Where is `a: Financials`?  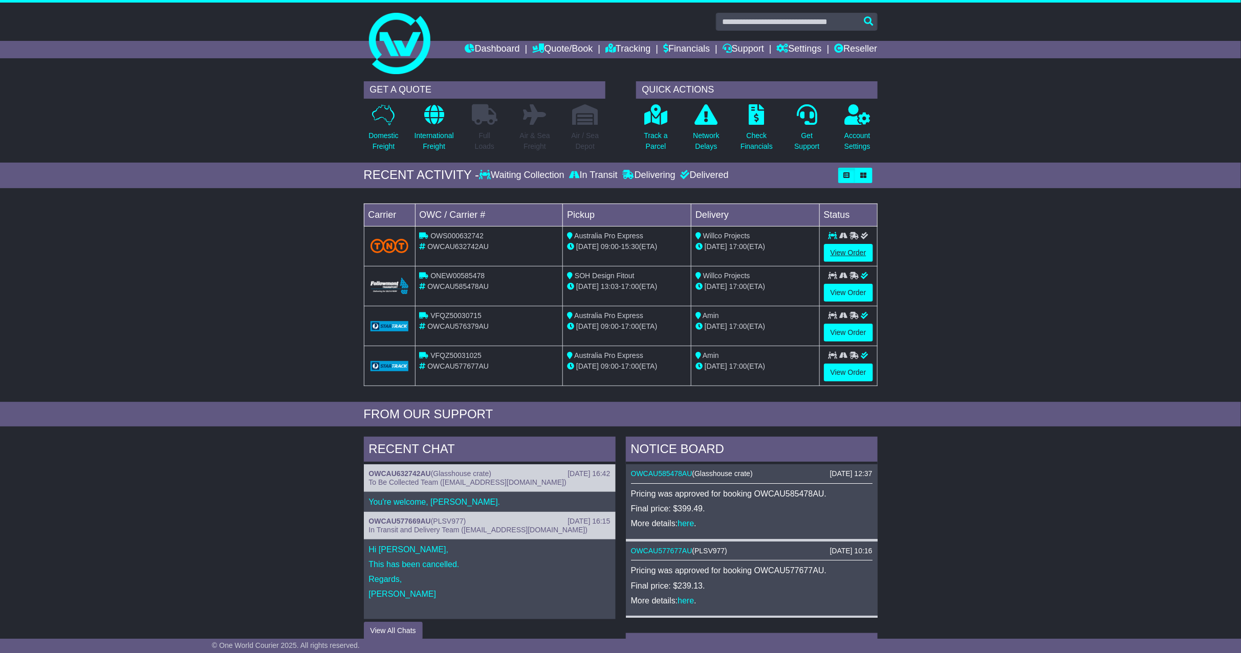 a: Financials is located at coordinates (686, 50).